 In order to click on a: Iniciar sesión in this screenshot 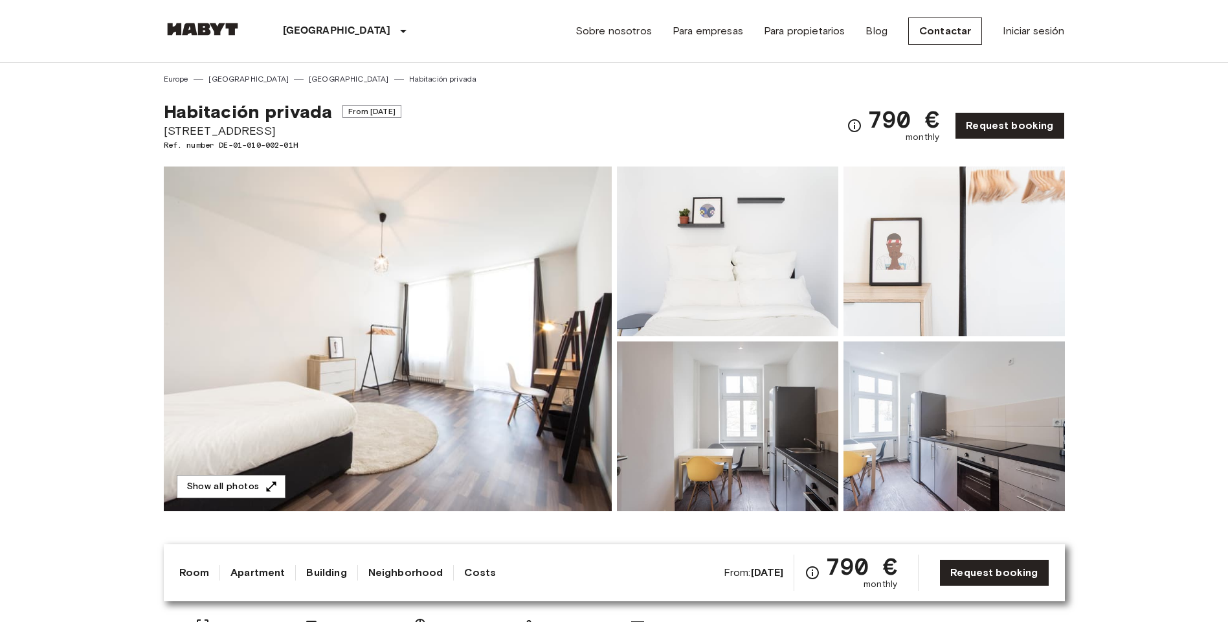, I will do `click(1033, 31)`.